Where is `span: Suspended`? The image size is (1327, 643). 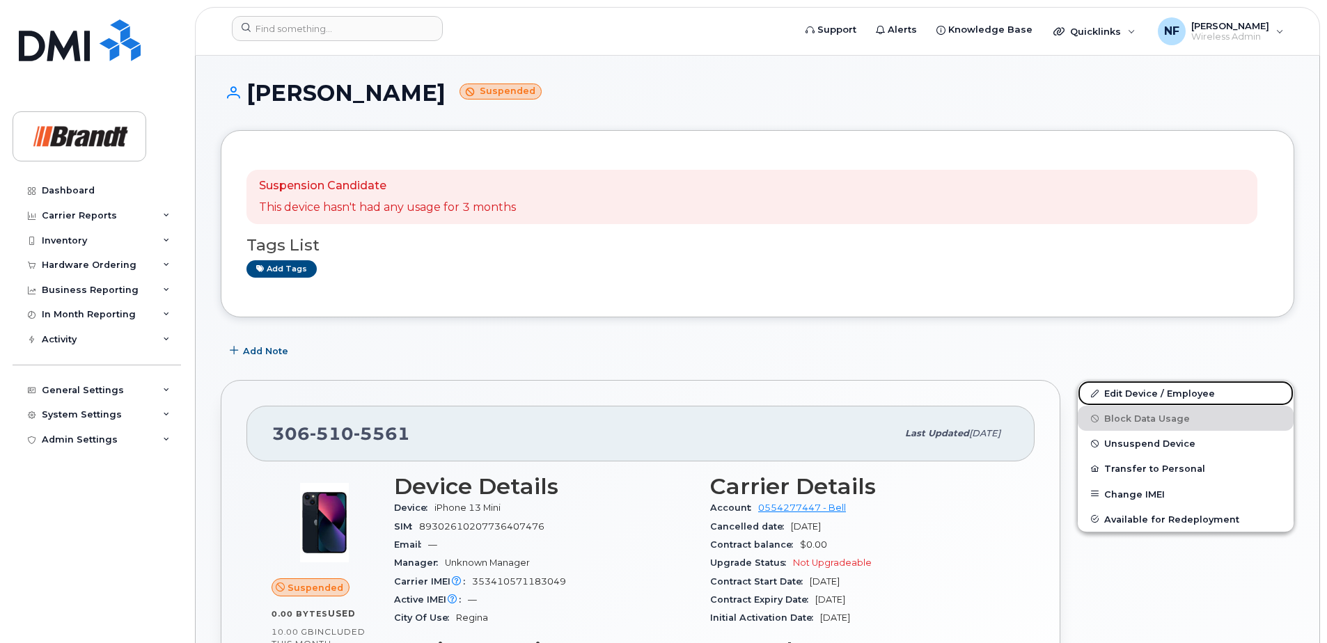
span: Suspended is located at coordinates (315, 588).